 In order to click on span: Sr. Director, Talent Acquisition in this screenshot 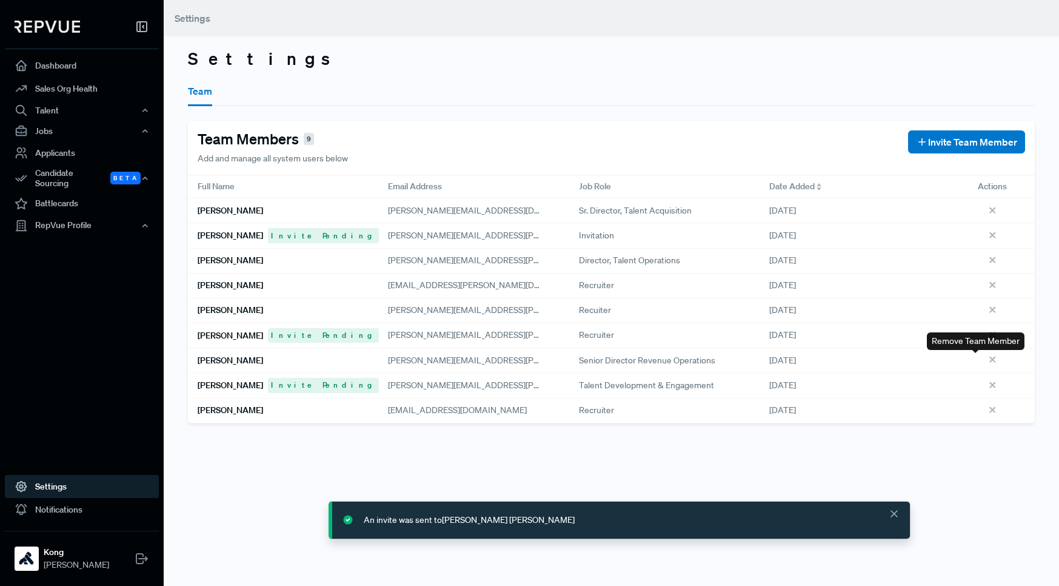, I will do `click(635, 210)`.